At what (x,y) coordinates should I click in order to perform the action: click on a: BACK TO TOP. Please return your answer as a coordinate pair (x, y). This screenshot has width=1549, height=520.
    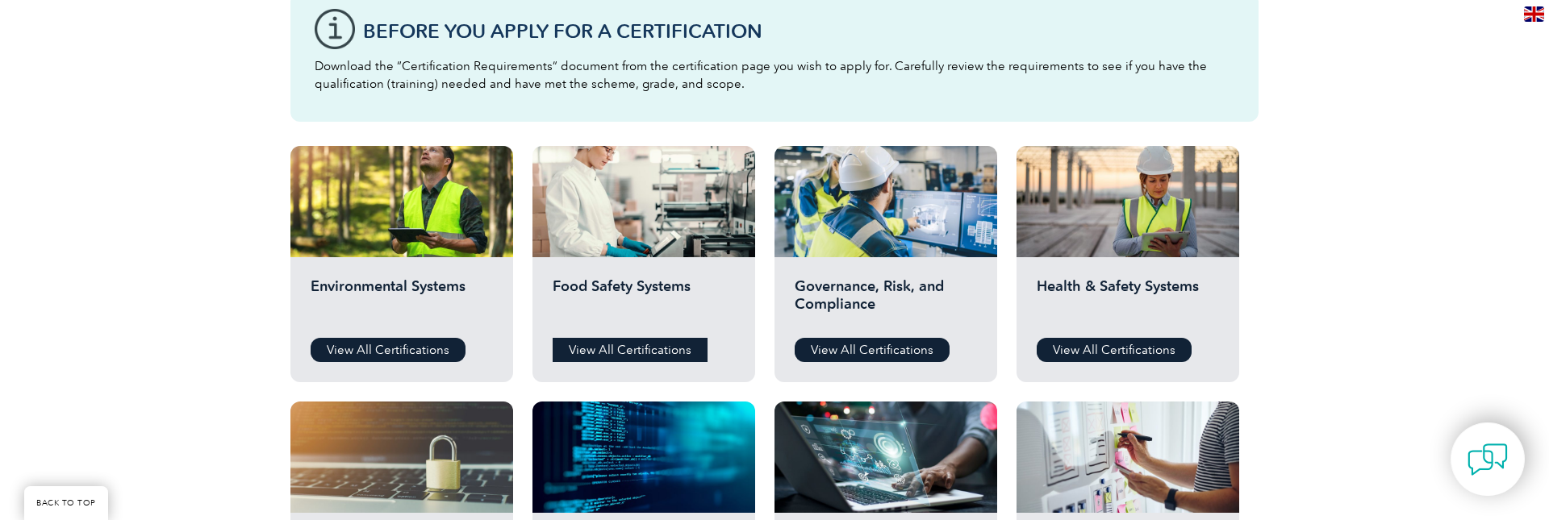
    Looking at the image, I should click on (66, 503).